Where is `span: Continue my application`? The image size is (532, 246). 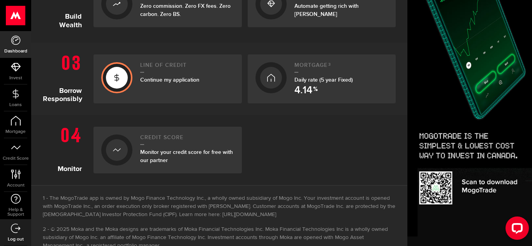 span: Continue my application is located at coordinates (170, 80).